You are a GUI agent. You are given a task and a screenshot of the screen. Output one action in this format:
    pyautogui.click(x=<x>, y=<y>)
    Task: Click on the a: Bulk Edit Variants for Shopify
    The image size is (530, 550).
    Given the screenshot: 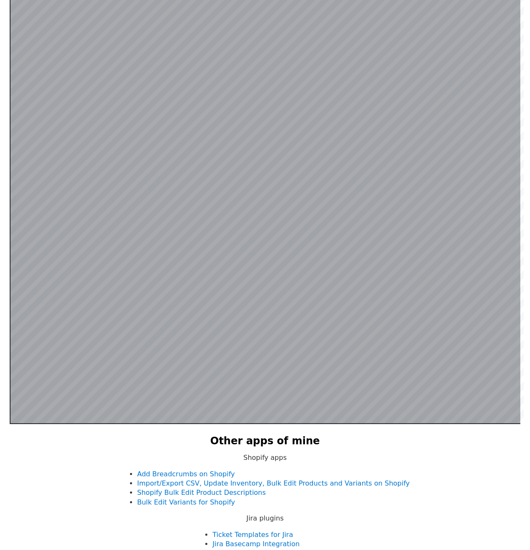 What is the action you would take?
    pyautogui.click(x=186, y=502)
    